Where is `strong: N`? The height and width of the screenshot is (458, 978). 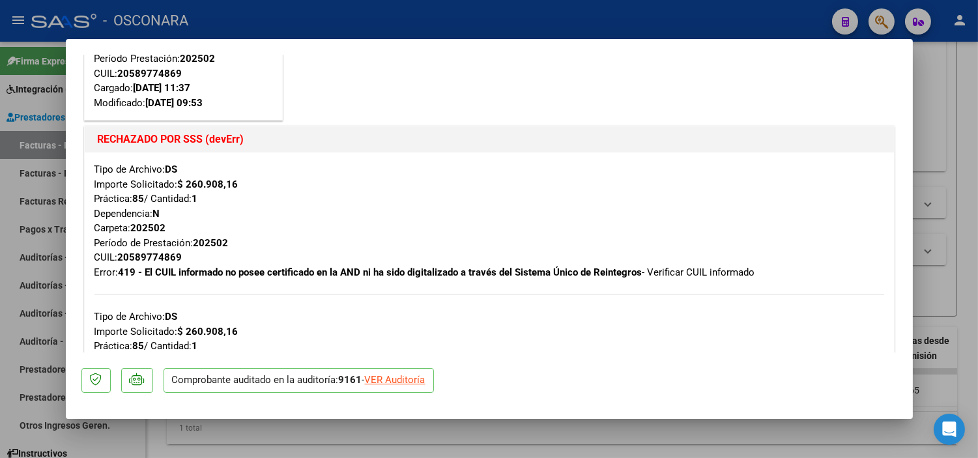
strong: N is located at coordinates (156, 214).